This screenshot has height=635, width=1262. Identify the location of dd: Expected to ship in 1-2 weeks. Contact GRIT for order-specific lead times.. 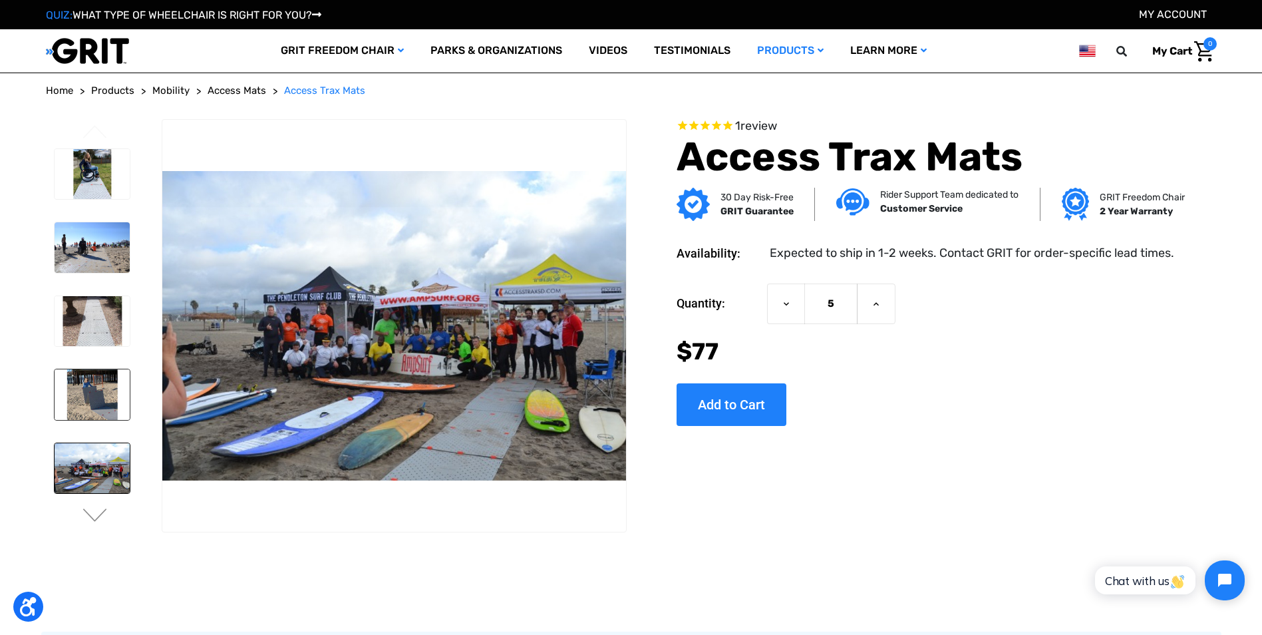
(972, 253).